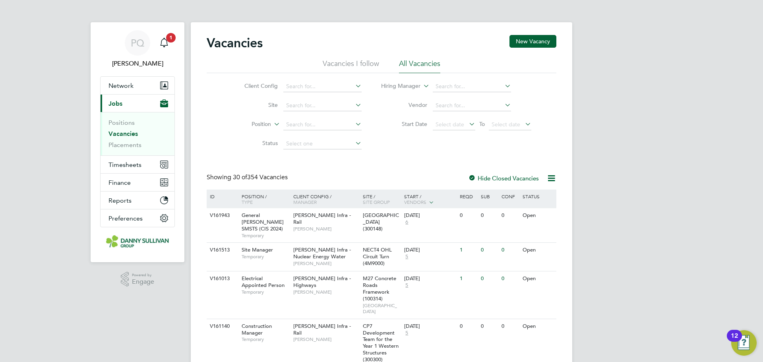  What do you see at coordinates (397, 86) in the screenshot?
I see `label: Hiring Manager` at bounding box center [397, 86].